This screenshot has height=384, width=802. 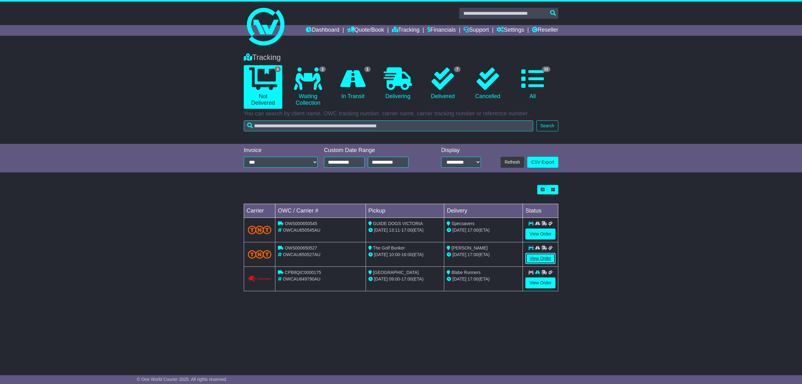 I want to click on img: GetCarrierServiceLogo, so click(x=259, y=279).